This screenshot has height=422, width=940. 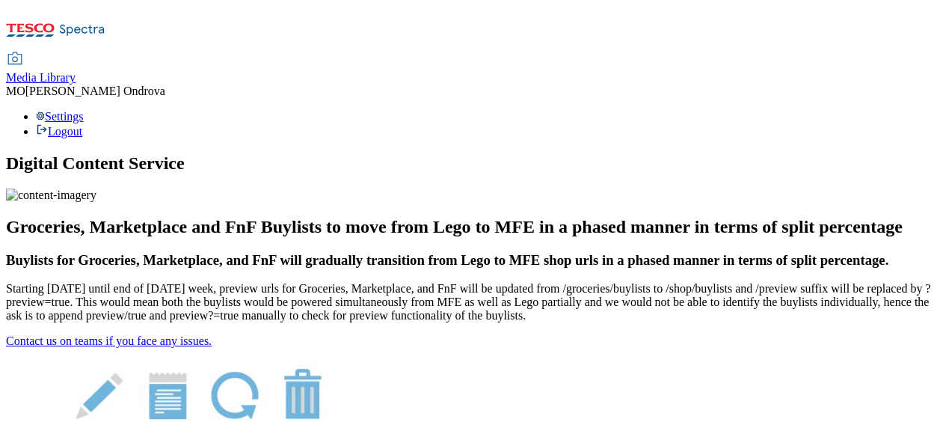 I want to click on img: content-imagery, so click(x=51, y=195).